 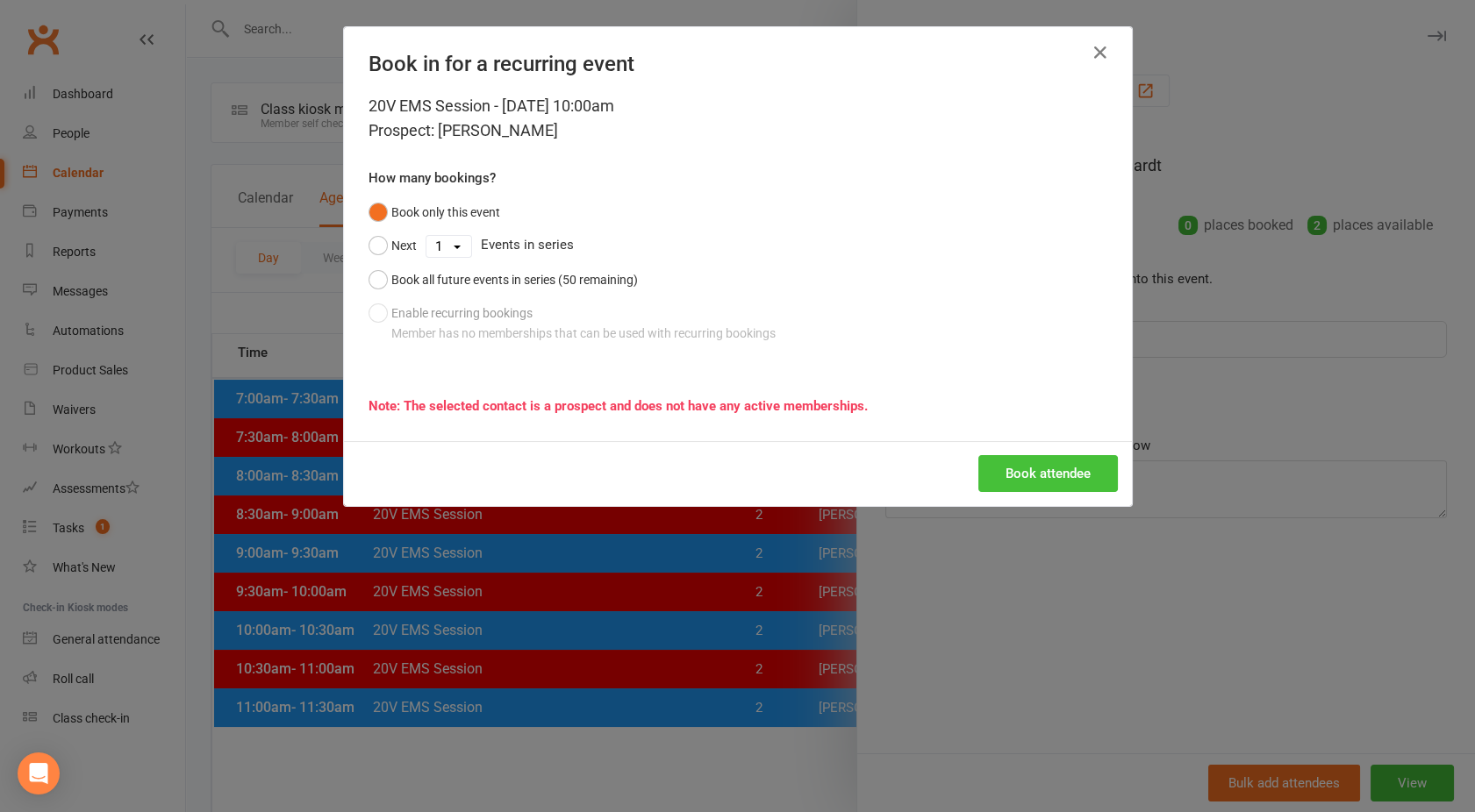 What do you see at coordinates (432, 178) in the screenshot?
I see `label: How many bookings?` at bounding box center [432, 178].